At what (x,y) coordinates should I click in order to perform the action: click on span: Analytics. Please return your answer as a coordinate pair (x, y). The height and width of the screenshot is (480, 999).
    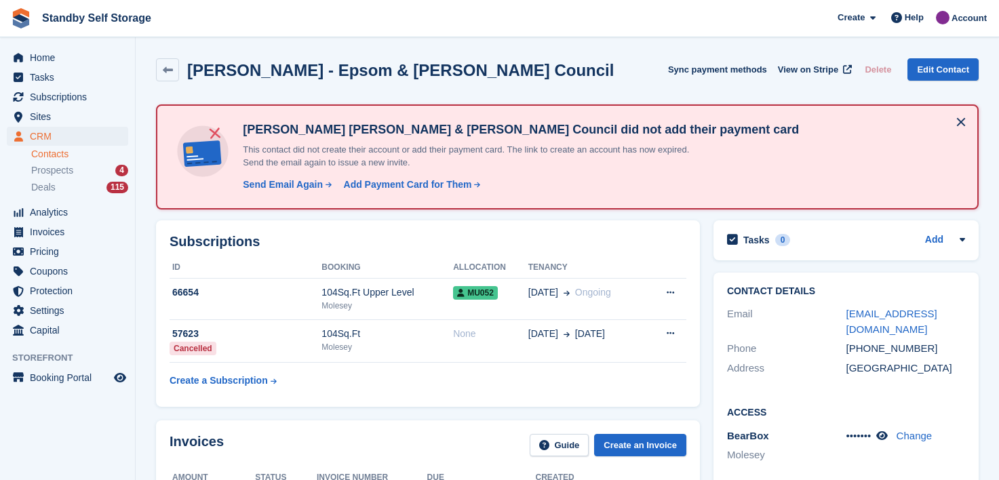
    Looking at the image, I should click on (71, 212).